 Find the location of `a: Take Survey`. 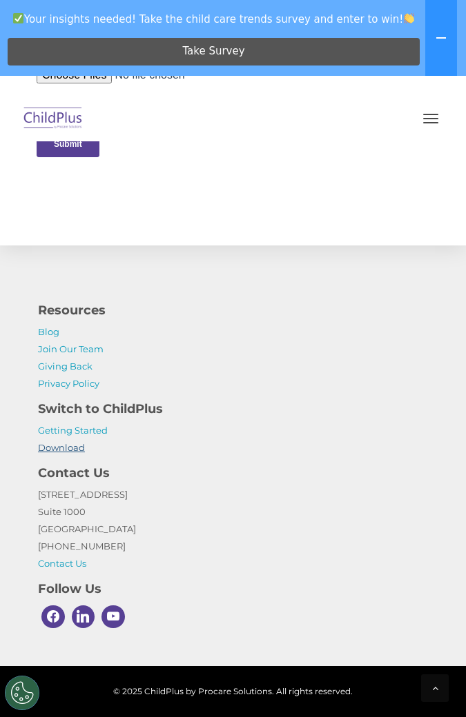

a: Take Survey is located at coordinates (213, 52).